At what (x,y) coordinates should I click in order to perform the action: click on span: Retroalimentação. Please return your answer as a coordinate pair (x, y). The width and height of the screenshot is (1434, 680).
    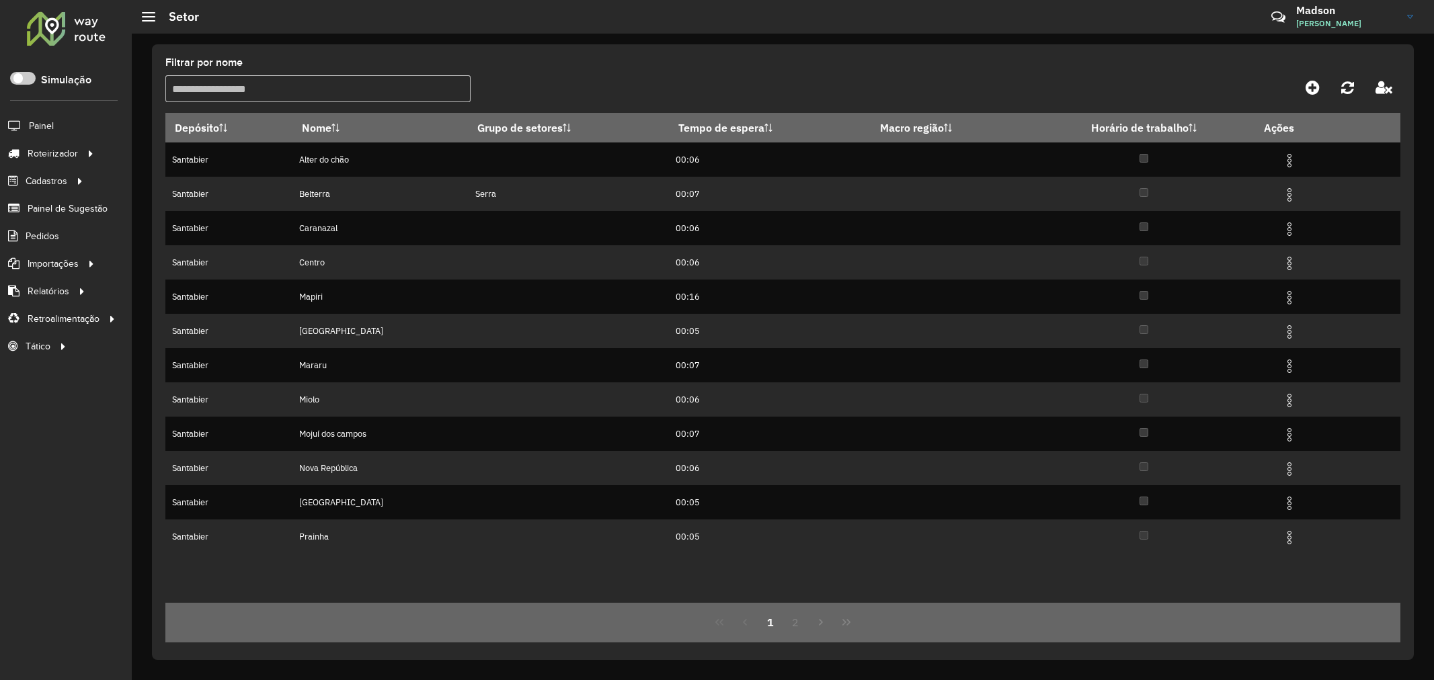
    Looking at the image, I should click on (63, 319).